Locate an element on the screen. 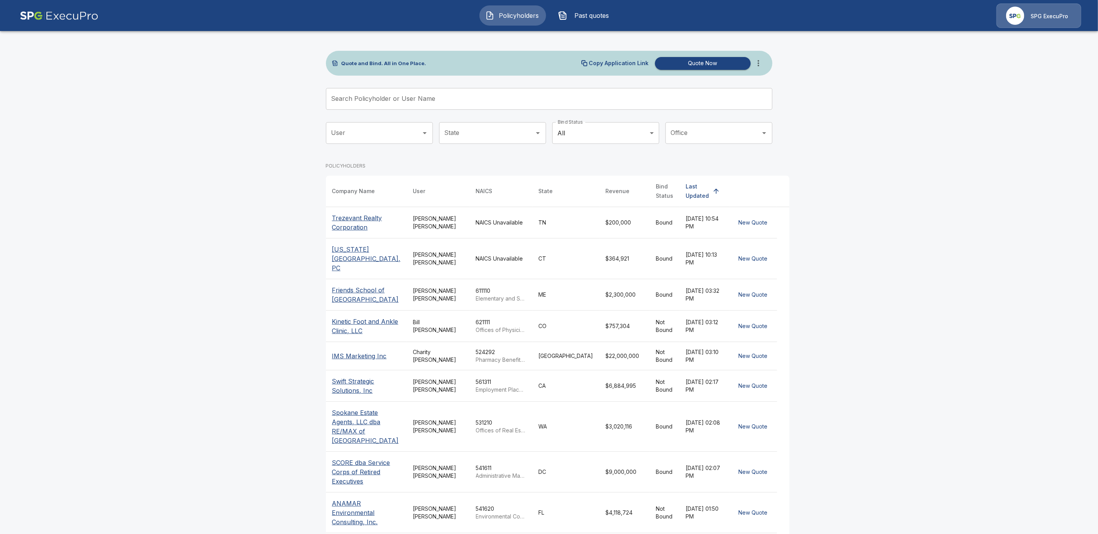 This screenshot has height=534, width=1098. button: Past quotes IconPast quotes is located at coordinates (586, 16).